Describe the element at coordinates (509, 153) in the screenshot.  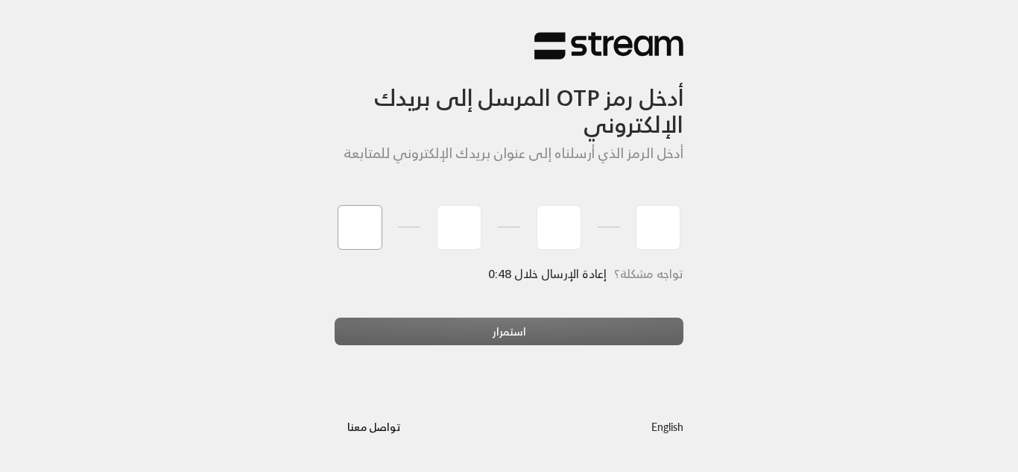
I see `h5: أدخل الرمز الذي أرسلناه إلى عنوان بريدك الإلكتروني للمتابعة` at that location.